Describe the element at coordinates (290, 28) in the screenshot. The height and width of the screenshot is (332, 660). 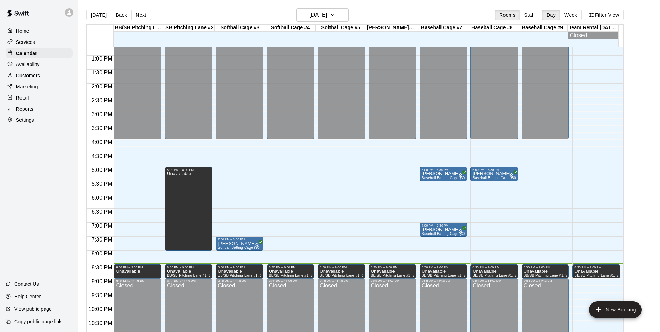
I see `div: Softball Cage #4` at that location.